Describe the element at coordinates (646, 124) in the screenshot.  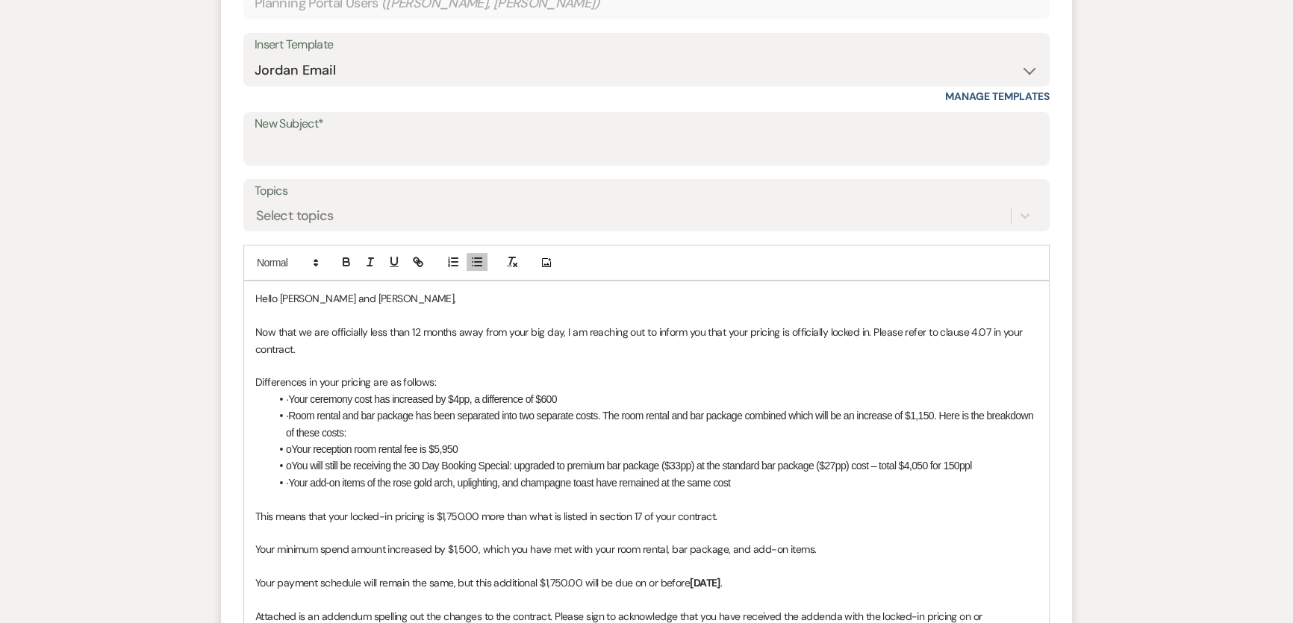
I see `label: New Subject*` at that location.